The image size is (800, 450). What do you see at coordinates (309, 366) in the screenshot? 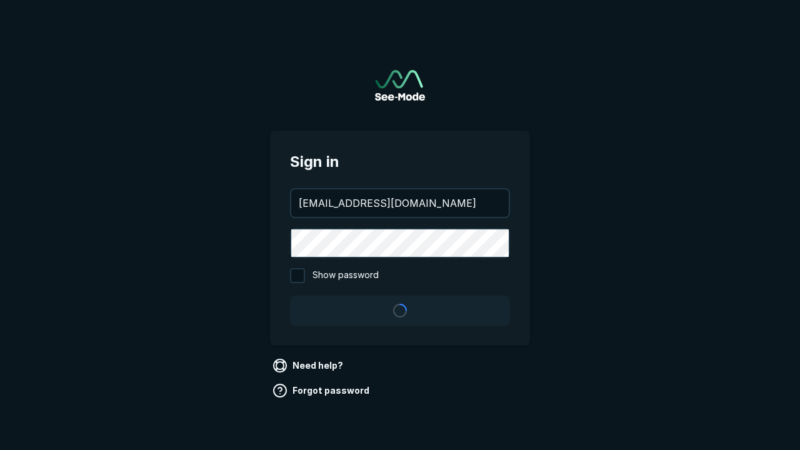
I see `a: Need help?` at bounding box center [309, 366].